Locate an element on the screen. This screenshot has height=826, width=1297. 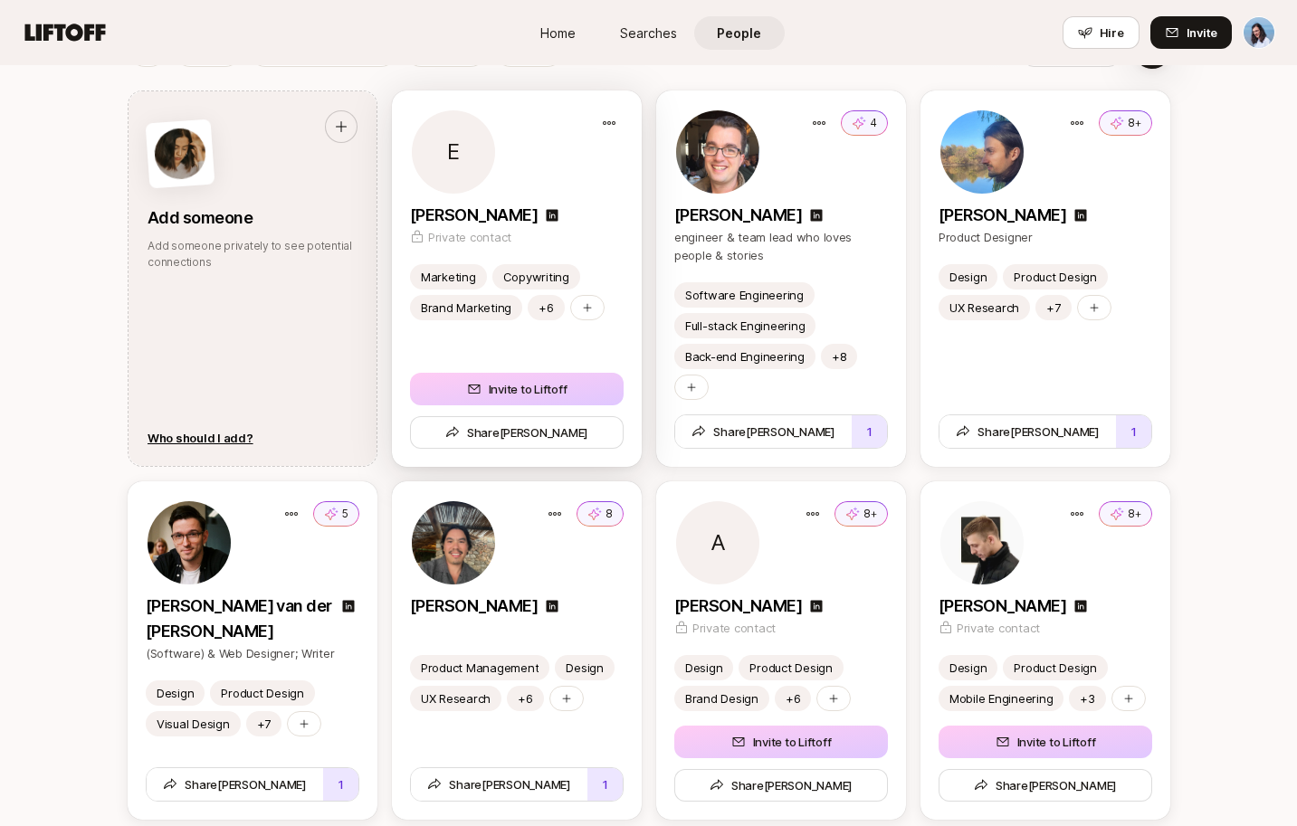
p: E is located at coordinates (454, 152).